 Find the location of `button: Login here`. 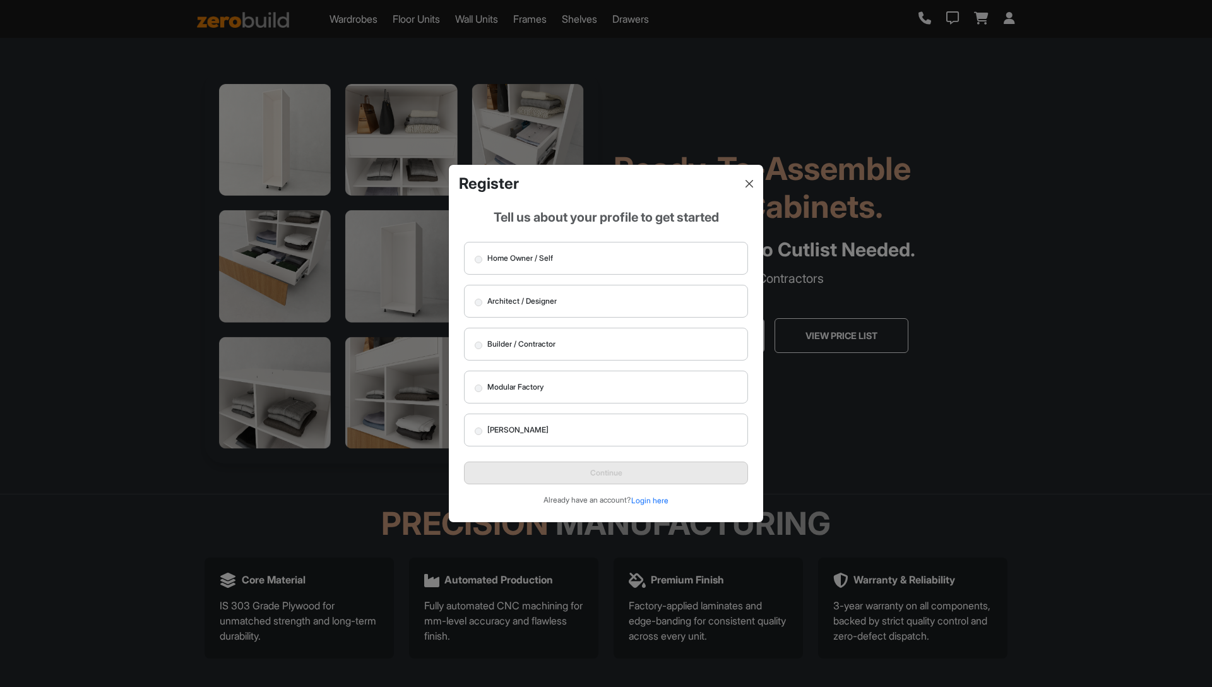

button: Login here is located at coordinates (650, 501).